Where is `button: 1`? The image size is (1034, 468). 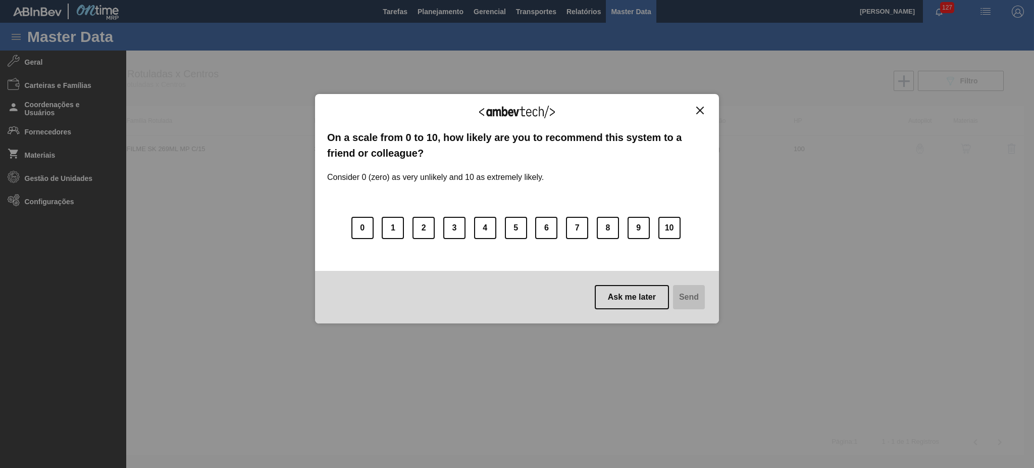 button: 1 is located at coordinates (393, 228).